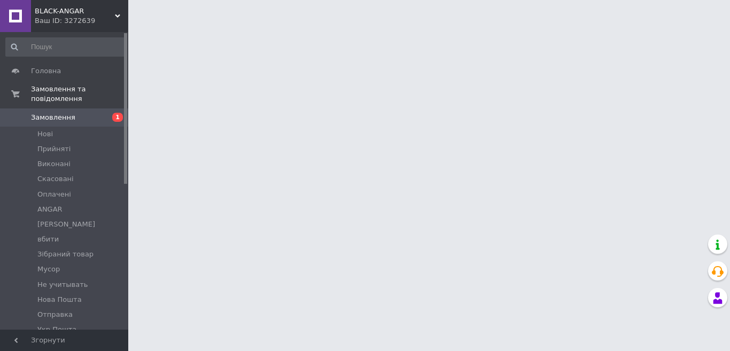  What do you see at coordinates (80, 94) in the screenshot?
I see `span: Замовлення та повідомлення` at bounding box center [80, 94].